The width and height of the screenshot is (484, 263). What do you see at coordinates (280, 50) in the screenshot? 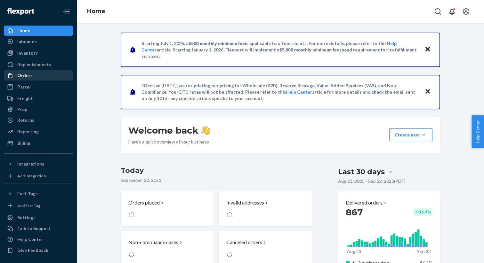
I see `p: Starting July 1, 2025, a is applicable to all merchants. For more details, please refer to this a...` at bounding box center [280, 50].